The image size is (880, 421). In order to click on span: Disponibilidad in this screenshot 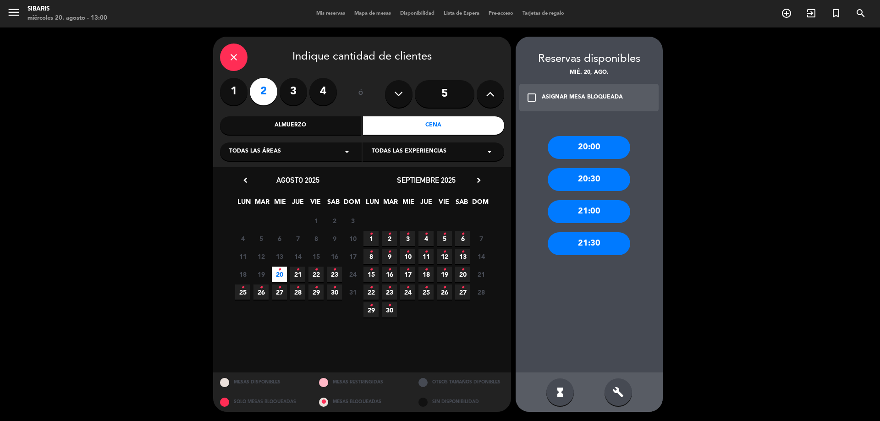, I will do `click(417, 13)`.